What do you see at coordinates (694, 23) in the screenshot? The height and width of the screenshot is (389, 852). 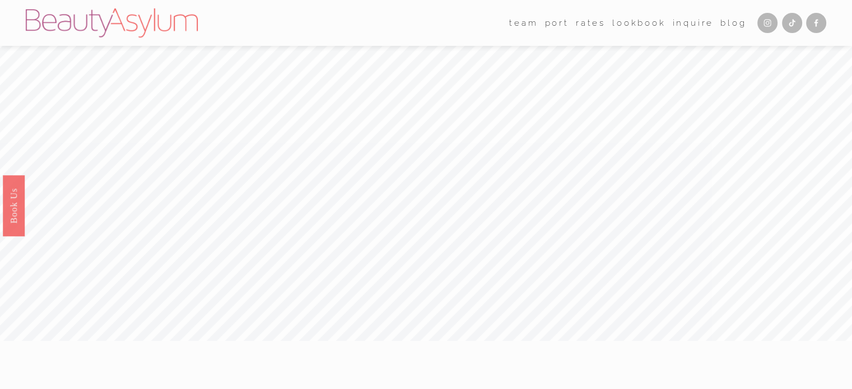 I see `a: Inquire` at bounding box center [694, 23].